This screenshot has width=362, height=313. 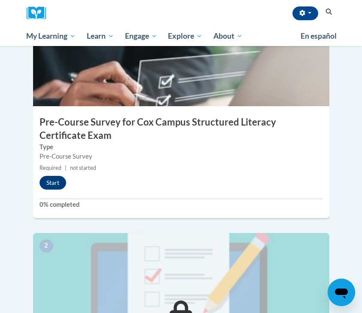 I want to click on span: En español, so click(x=319, y=36).